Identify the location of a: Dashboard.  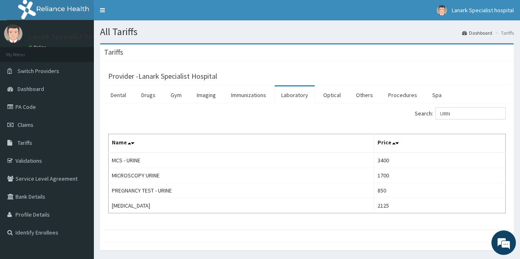
(477, 33).